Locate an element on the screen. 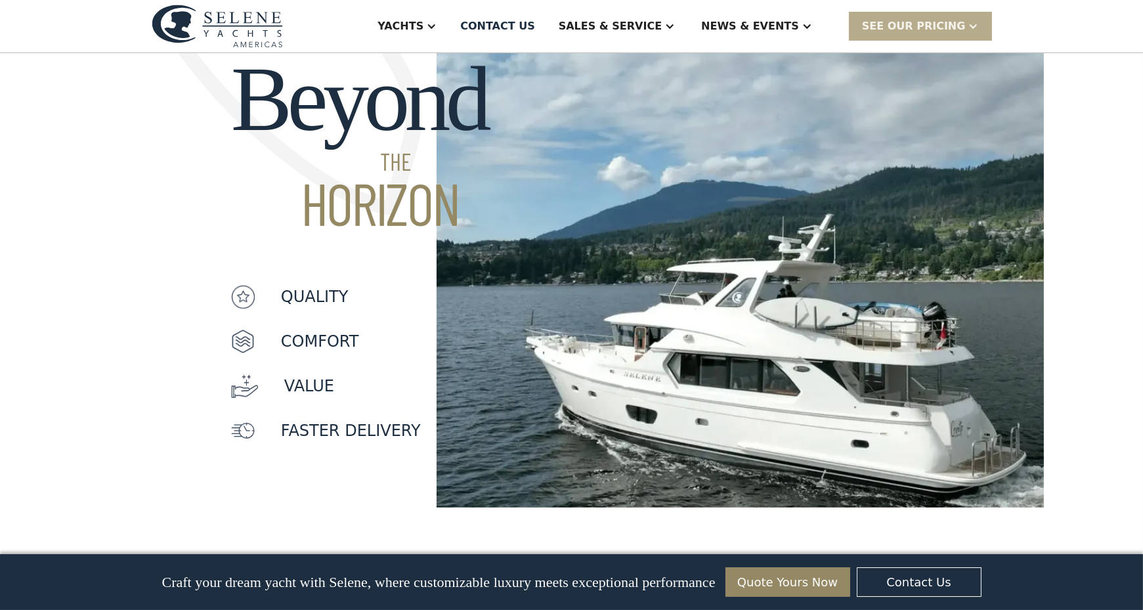  p: faster delivery is located at coordinates (350, 431).